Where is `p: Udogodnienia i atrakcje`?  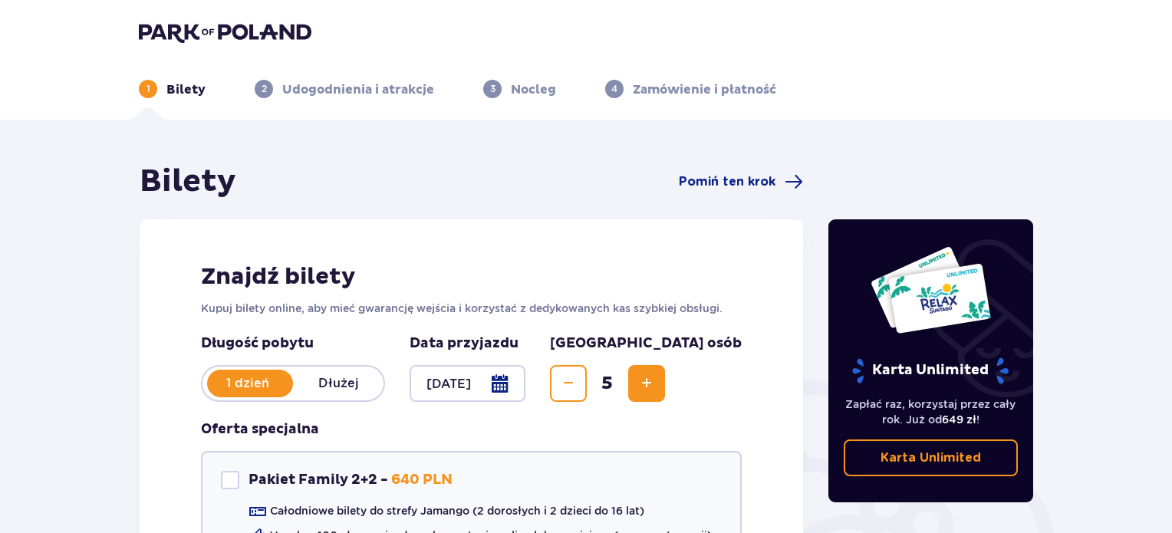
p: Udogodnienia i atrakcje is located at coordinates (358, 90).